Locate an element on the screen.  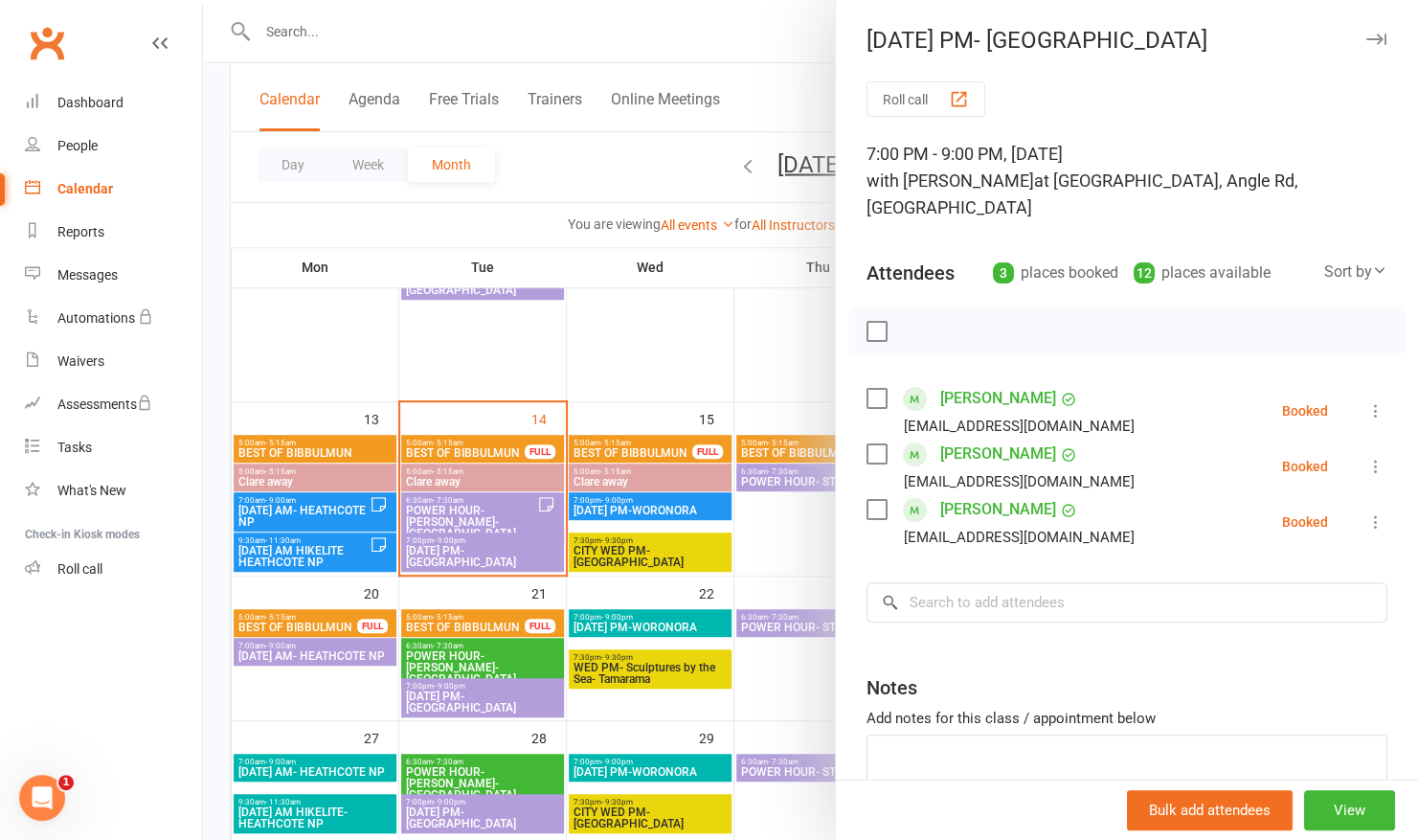
span: 1 is located at coordinates (66, 782).